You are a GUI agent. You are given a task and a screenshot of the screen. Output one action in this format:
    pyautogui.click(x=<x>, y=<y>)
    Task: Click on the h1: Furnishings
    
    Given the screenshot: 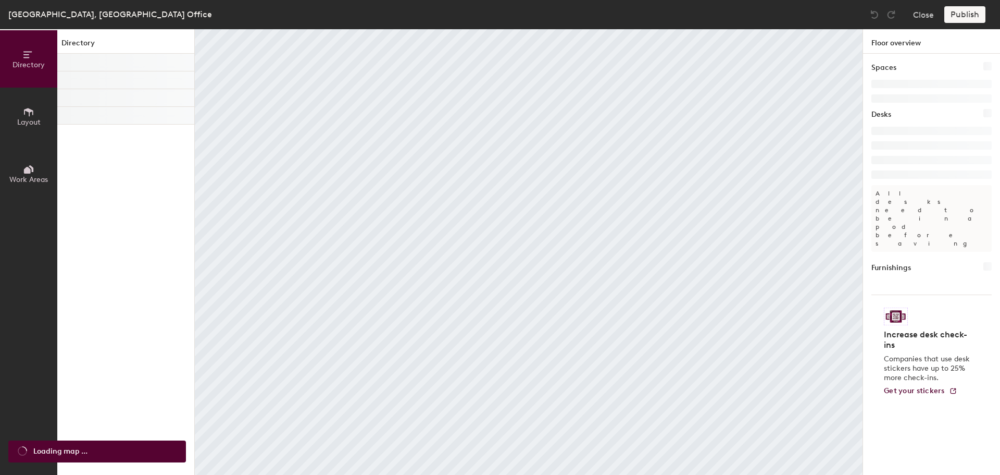 What is the action you would take?
    pyautogui.click(x=892, y=268)
    